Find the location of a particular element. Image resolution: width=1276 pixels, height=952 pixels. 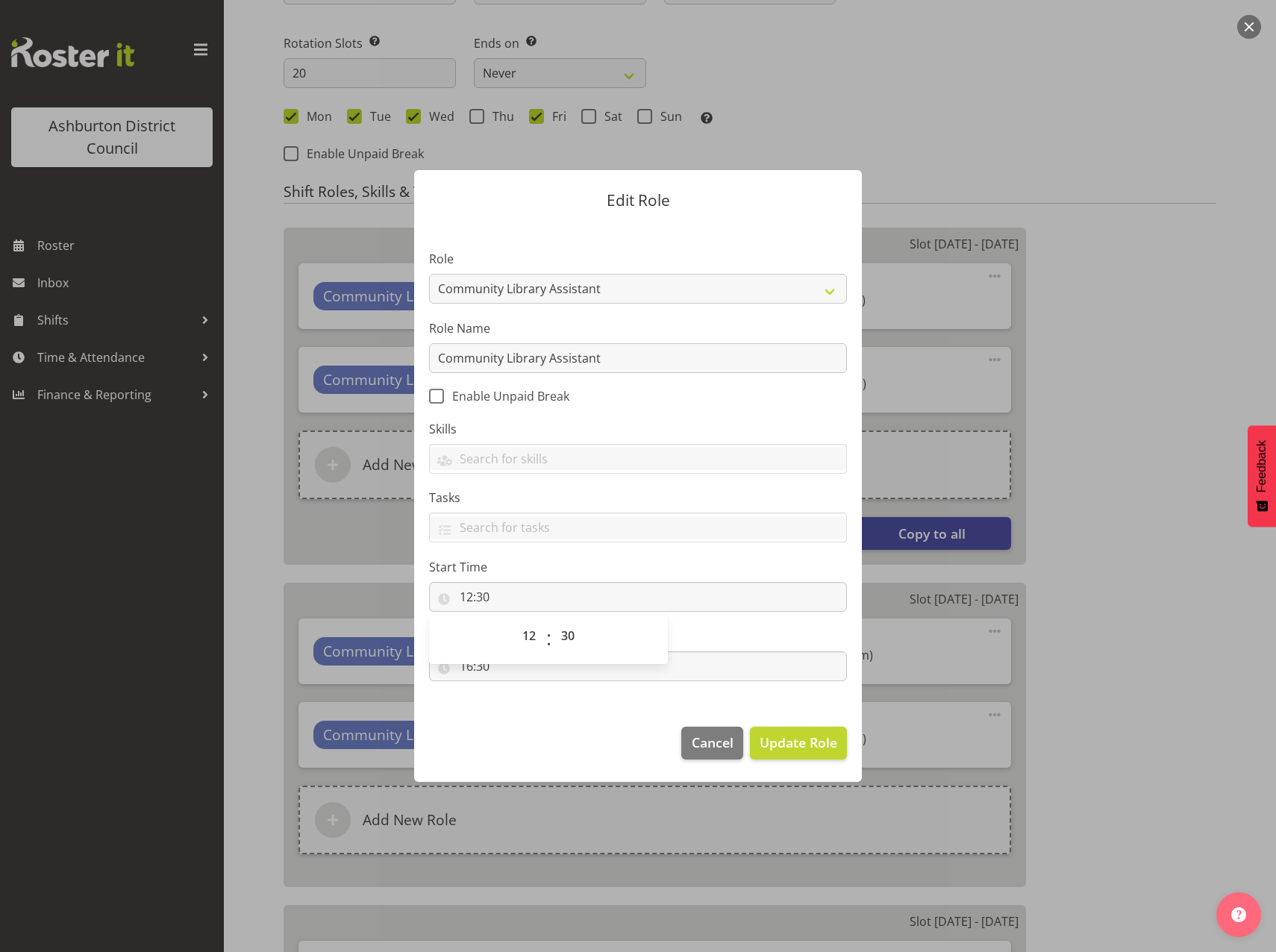

label: Skills is located at coordinates (638, 429).